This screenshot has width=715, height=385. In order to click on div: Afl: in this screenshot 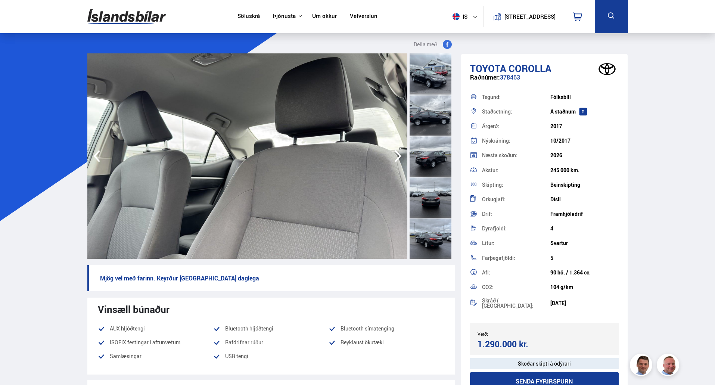, I will do `click(516, 273)`.